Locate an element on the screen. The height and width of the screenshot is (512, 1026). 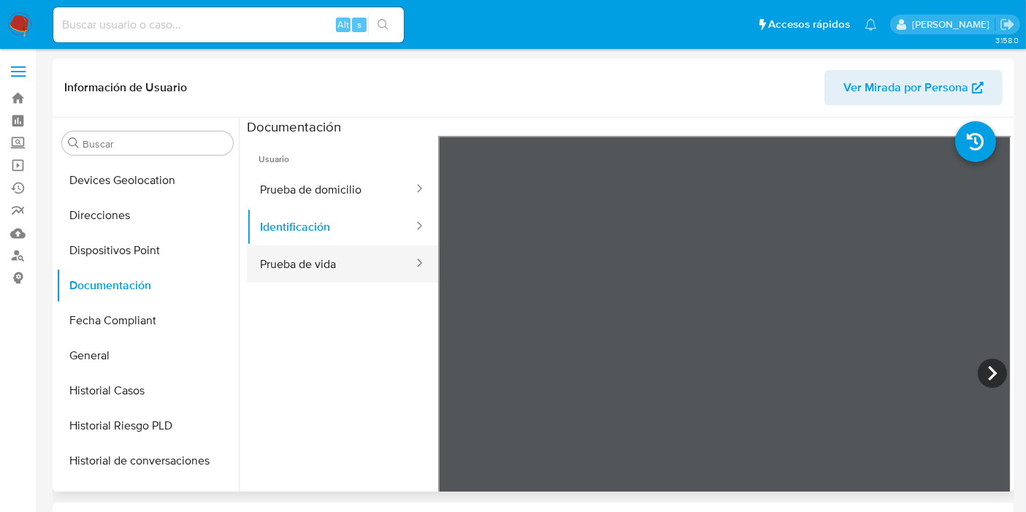
button: Historial Casos is located at coordinates (147, 391).